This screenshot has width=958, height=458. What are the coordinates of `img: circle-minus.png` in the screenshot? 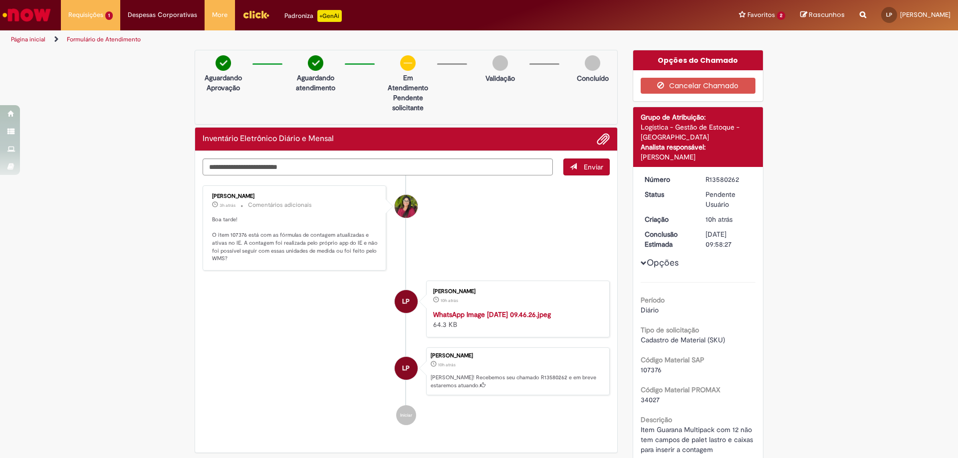 It's located at (407, 63).